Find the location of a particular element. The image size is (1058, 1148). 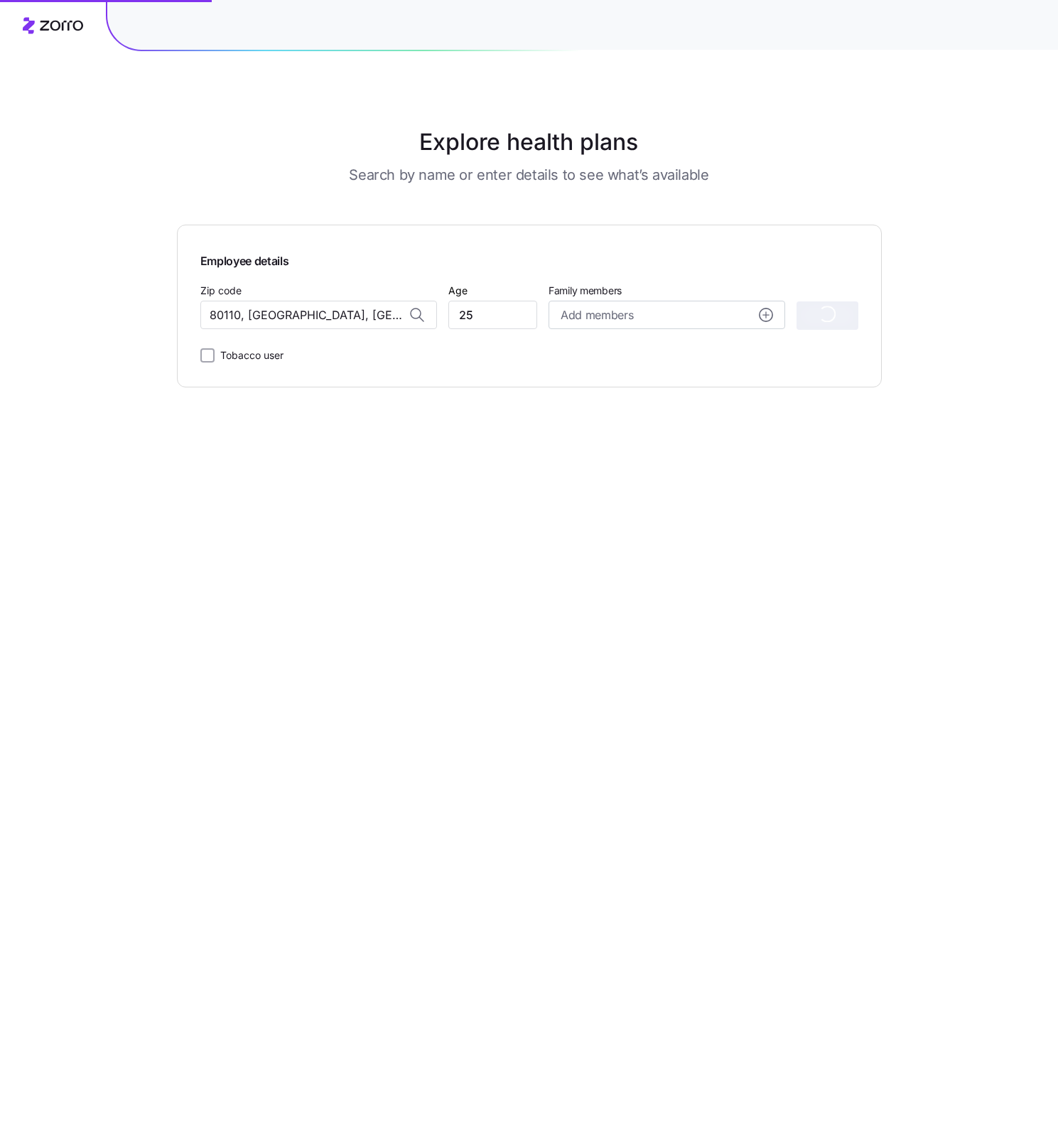

label: Zip code is located at coordinates (221, 290).